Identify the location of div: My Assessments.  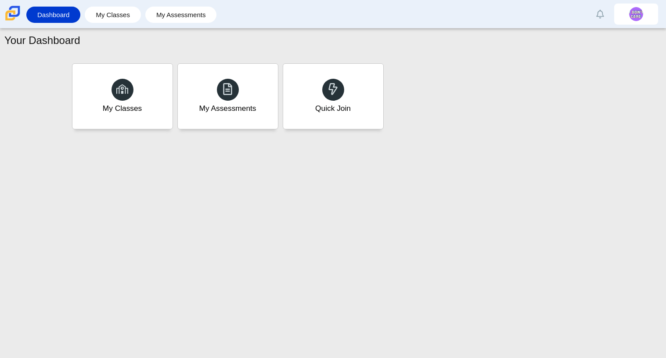
(228, 108).